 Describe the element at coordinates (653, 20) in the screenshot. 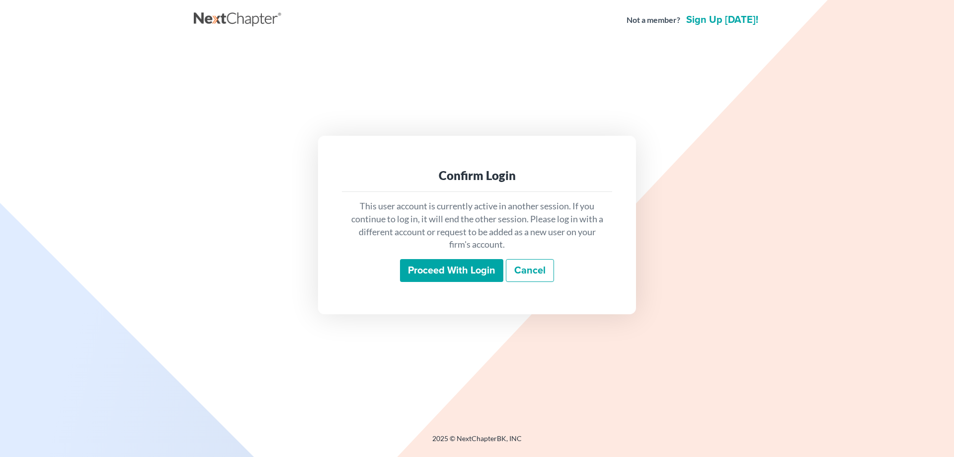

I see `strong: Not a member?` at that location.